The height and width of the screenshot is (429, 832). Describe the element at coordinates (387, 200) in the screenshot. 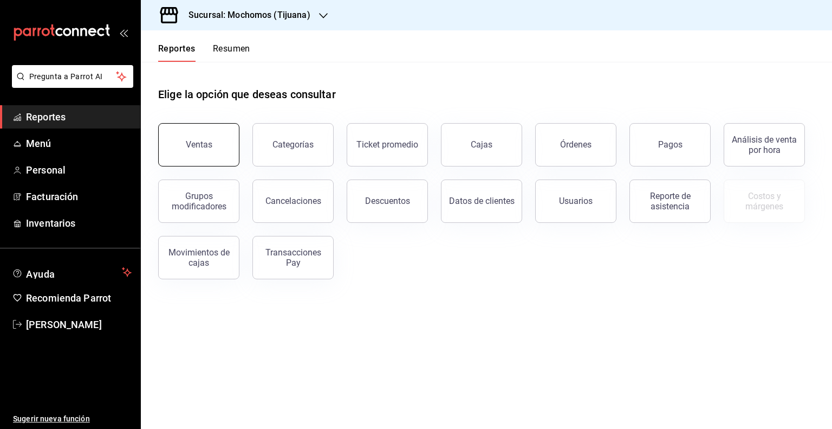

I see `div: Descuentos` at that location.